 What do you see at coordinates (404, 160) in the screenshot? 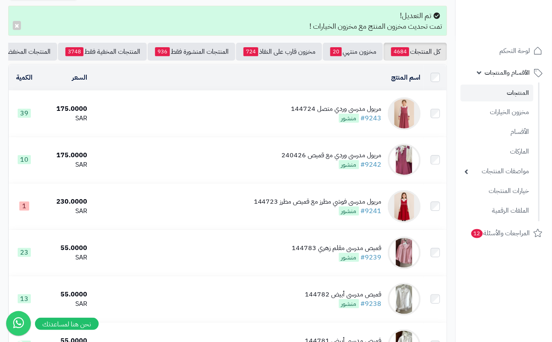
I see `img: مريول مدرسي وردي مع قميص 240426` at bounding box center [404, 160].